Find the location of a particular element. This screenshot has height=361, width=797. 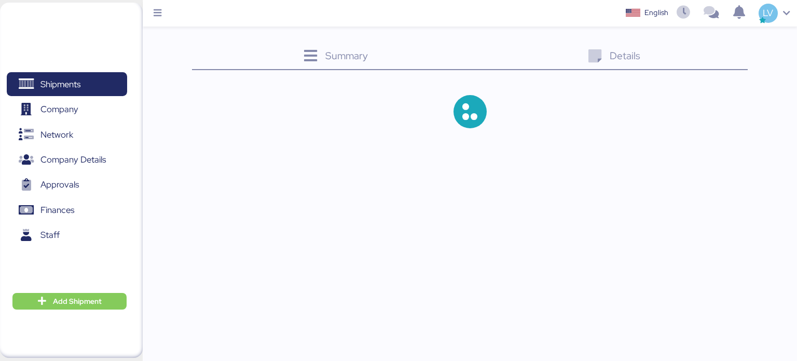

a: Approvals is located at coordinates (67, 185).